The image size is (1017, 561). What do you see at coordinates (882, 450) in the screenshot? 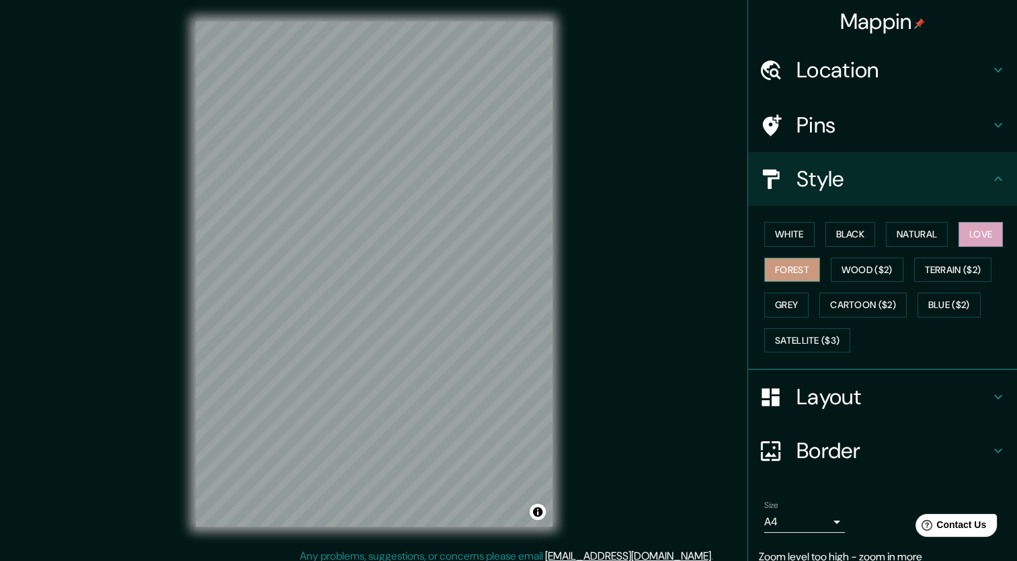
I see `div: Border` at bounding box center [882, 450].